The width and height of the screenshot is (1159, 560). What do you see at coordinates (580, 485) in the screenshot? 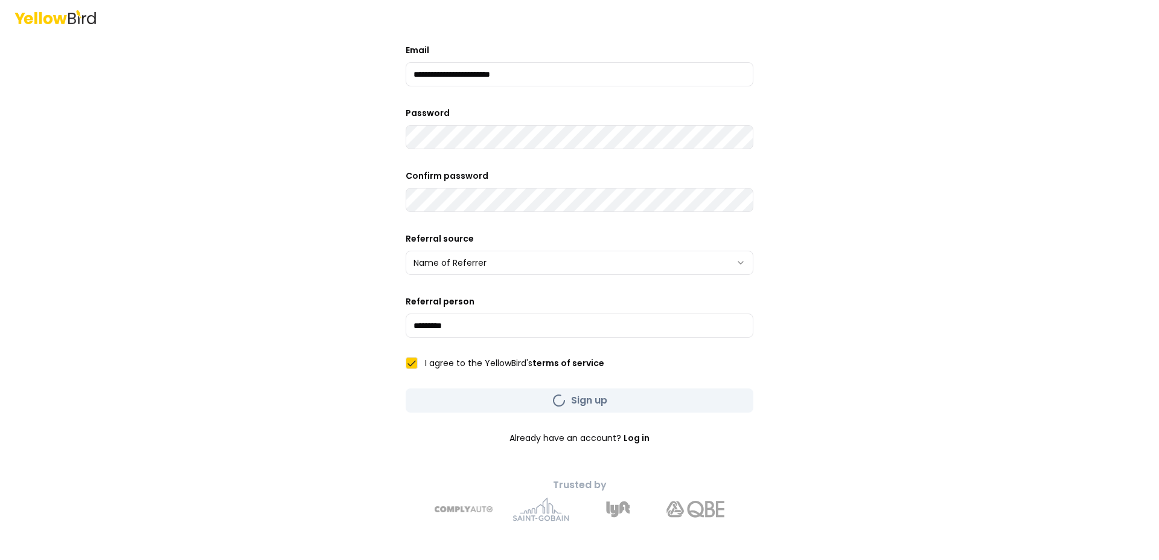
I see `p: Trusted by` at bounding box center [580, 485].